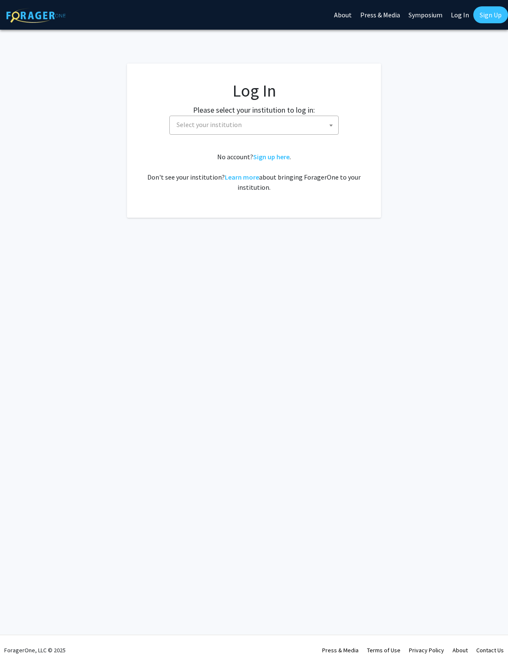  Describe the element at coordinates (254, 91) in the screenshot. I see `h1: Log In` at that location.